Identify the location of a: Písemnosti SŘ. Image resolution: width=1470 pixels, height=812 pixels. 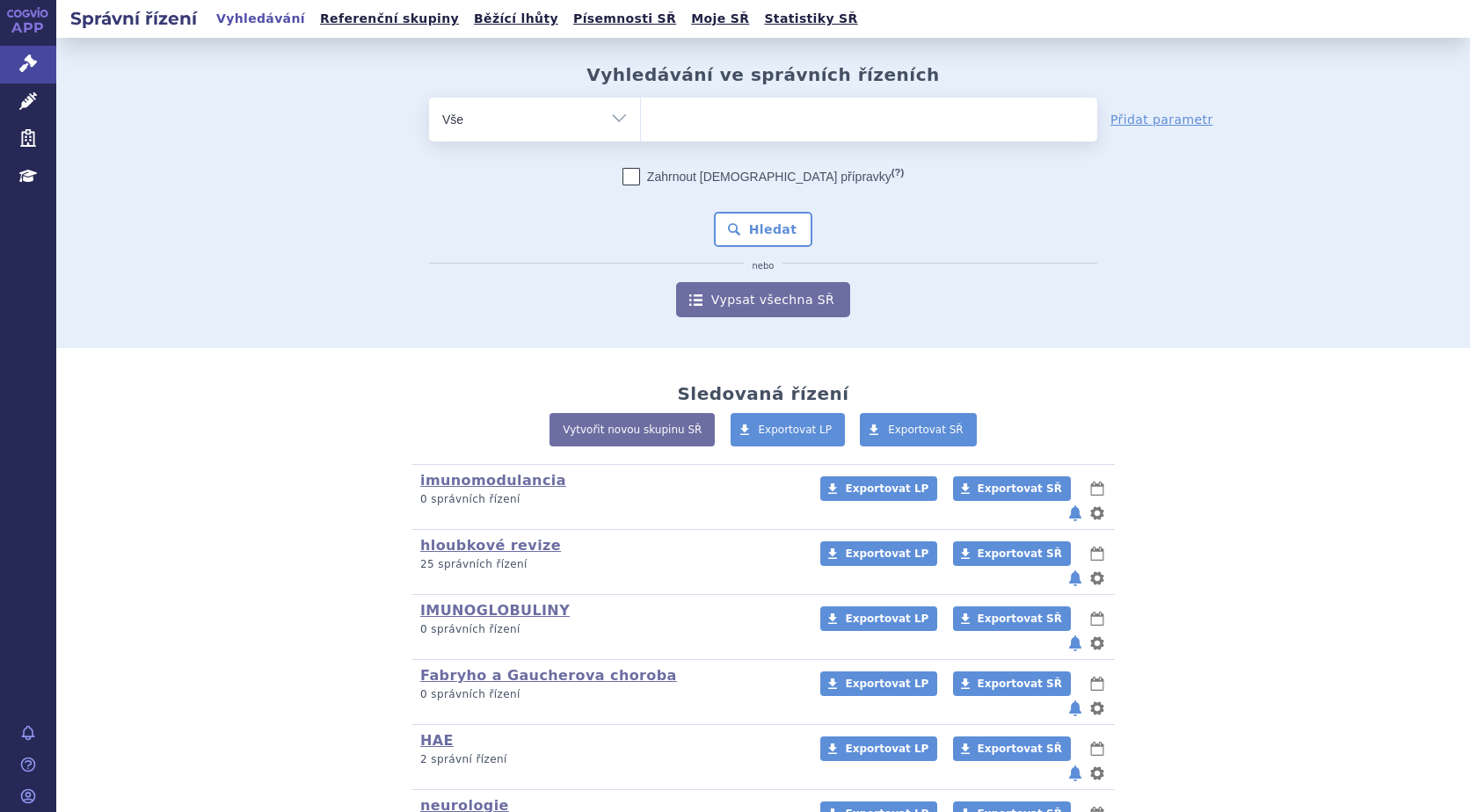
(624, 19).